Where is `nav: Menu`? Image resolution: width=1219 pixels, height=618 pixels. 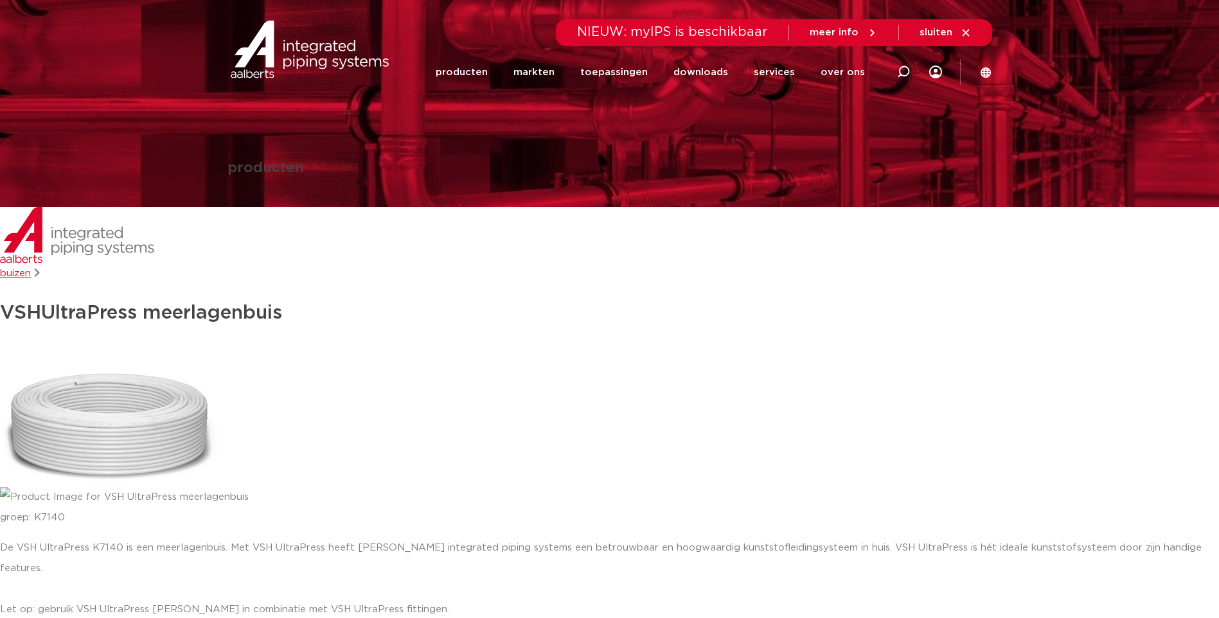
nav: Menu is located at coordinates (650, 72).